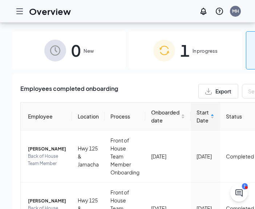 The height and width of the screenshot is (209, 255). What do you see at coordinates (166, 116) in the screenshot?
I see `span: Onboarded date` at bounding box center [166, 116].